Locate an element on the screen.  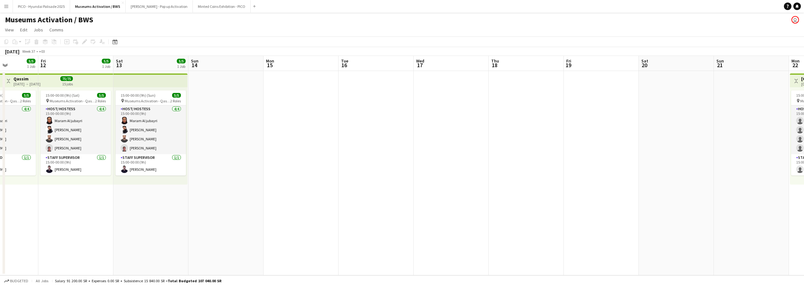
button: Museums Activation / BWS is located at coordinates (98, 6).